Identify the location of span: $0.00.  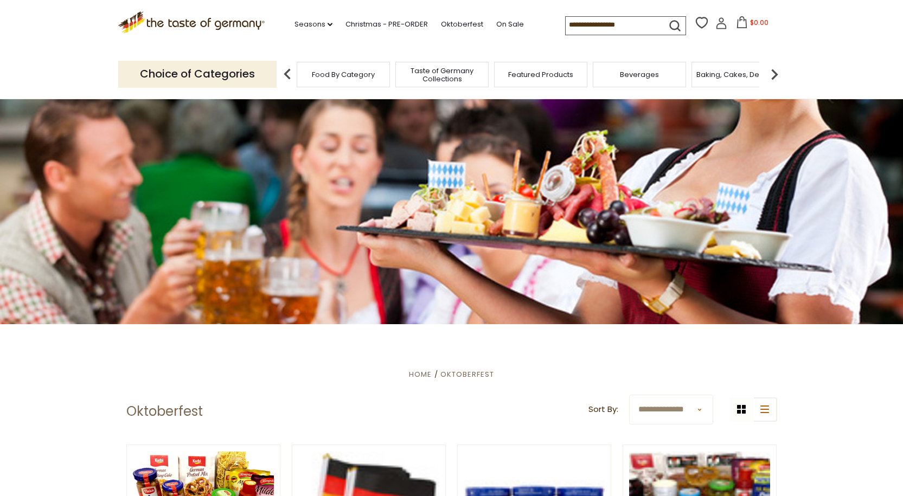
(759, 22).